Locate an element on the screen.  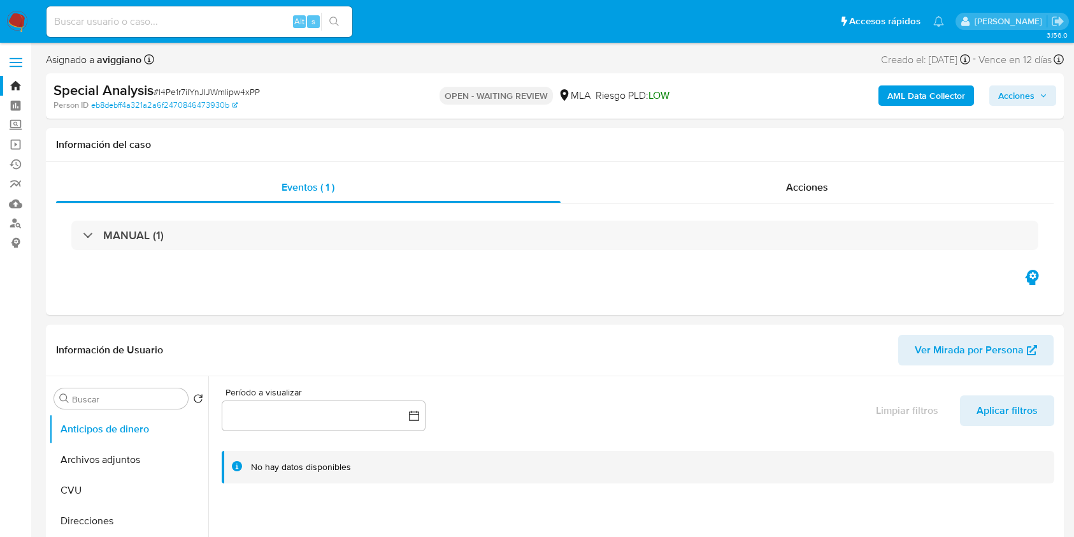
button: CVU is located at coordinates (129, 490).